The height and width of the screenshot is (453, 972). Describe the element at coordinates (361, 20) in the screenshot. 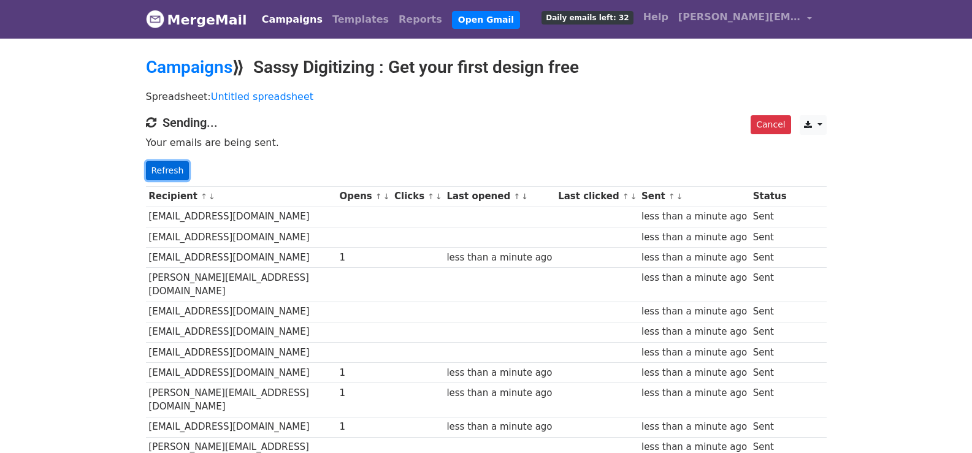

I see `a: Templates` at that location.